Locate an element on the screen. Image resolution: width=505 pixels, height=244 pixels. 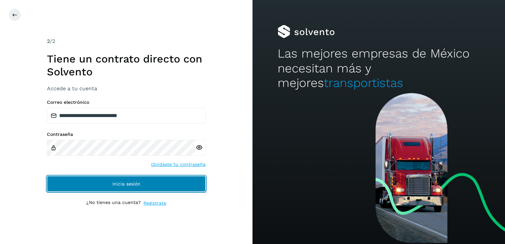
h2: Las mejores empresas de México necesitan más y mejores is located at coordinates (378, 68).